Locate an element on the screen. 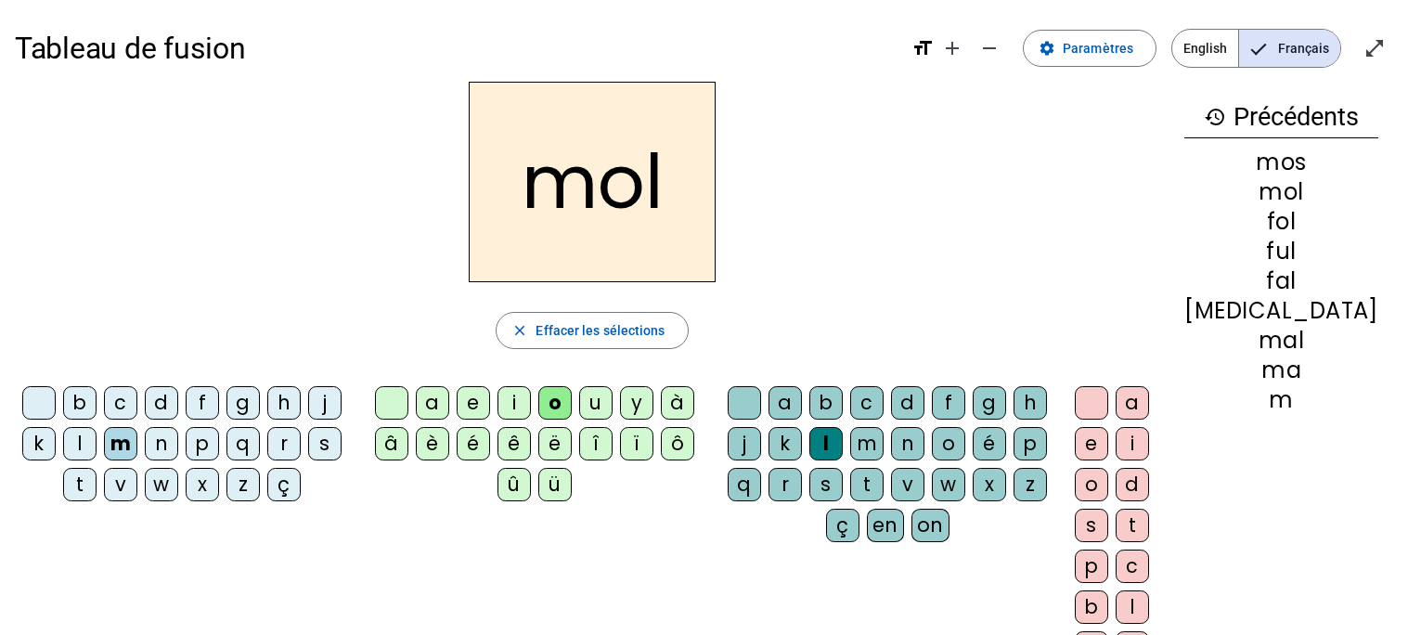 The height and width of the screenshot is (635, 1408). button: Augmenter la taille de la police is located at coordinates (952, 48).